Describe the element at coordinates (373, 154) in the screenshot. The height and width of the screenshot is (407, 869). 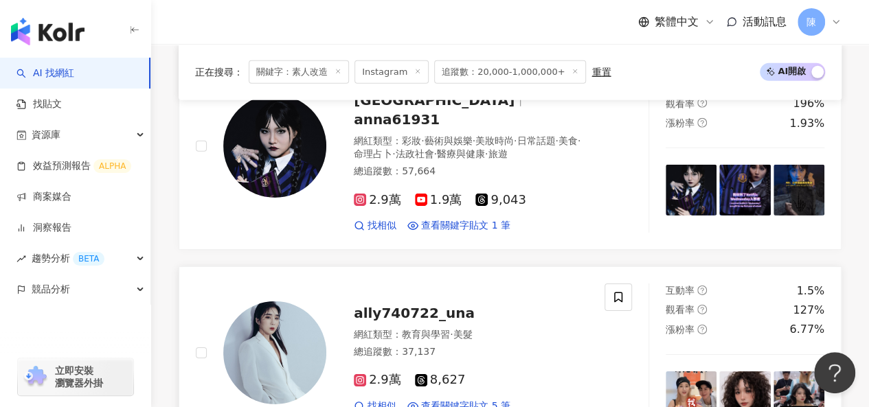
I see `span: 命理占卜` at that location.